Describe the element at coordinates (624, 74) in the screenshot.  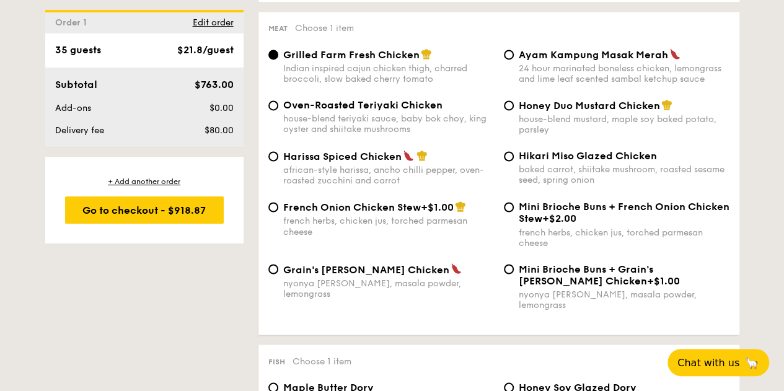
I see `div: 24 hour marinated boneless chicken, lemongrass and lime leaf scented sambal ketchup sauce` at that location.